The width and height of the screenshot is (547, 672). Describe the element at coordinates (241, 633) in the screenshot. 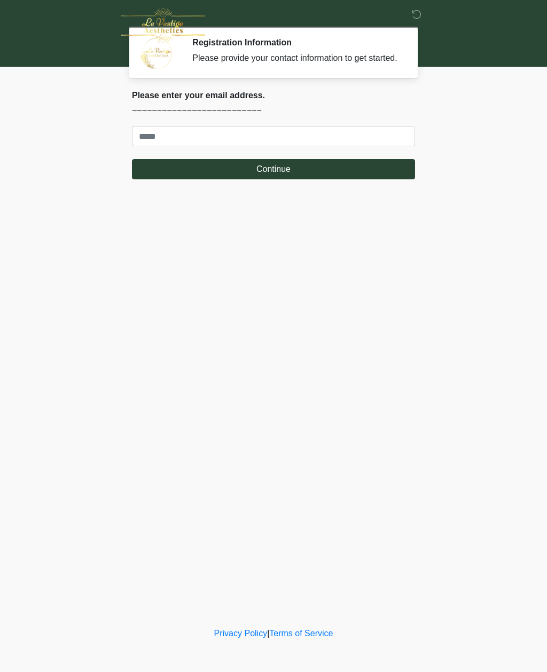

I see `a: Privacy Policy` at that location.